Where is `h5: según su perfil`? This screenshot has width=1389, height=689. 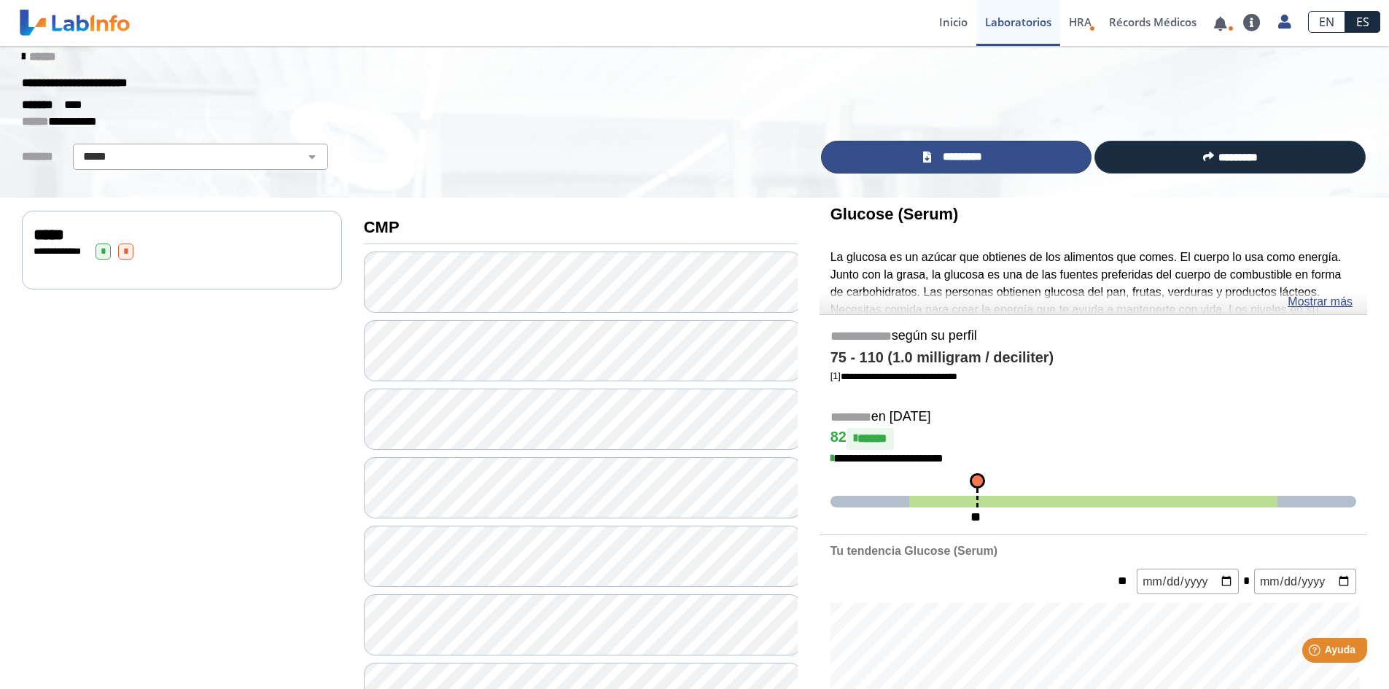
h5: según su perfil is located at coordinates (1093, 336).